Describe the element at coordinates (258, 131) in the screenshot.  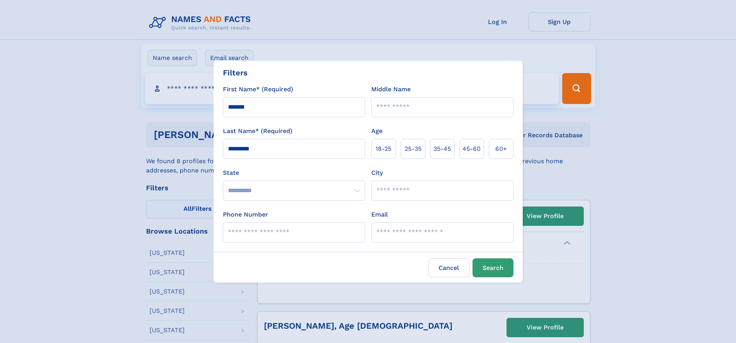
I see `label: Last Name* (Required)` at that location.